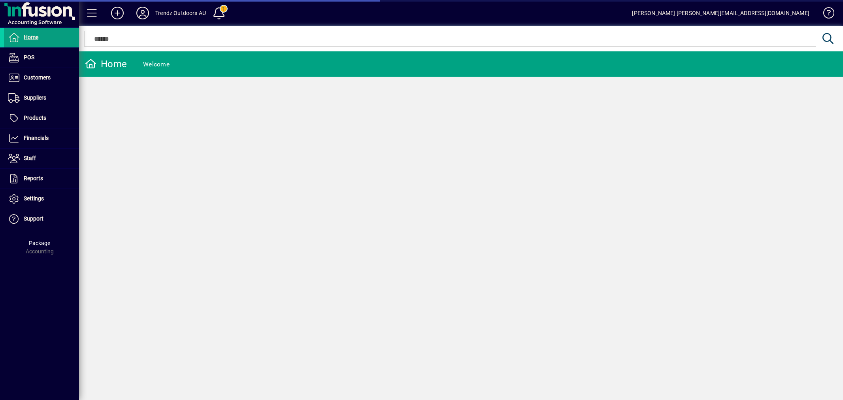  What do you see at coordinates (42, 179) in the screenshot?
I see `a: Reports` at bounding box center [42, 179].